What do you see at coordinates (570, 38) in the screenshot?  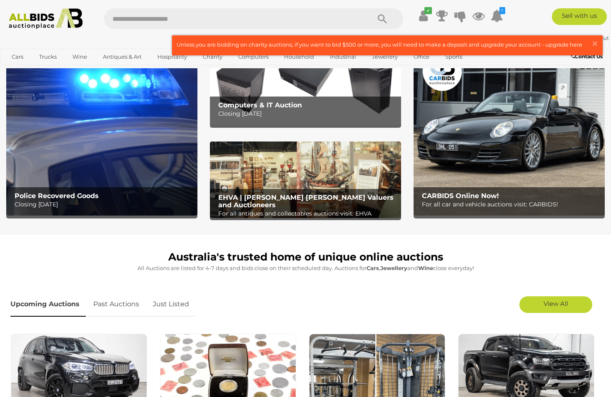 I see `strong: Ezy10` at bounding box center [570, 38].